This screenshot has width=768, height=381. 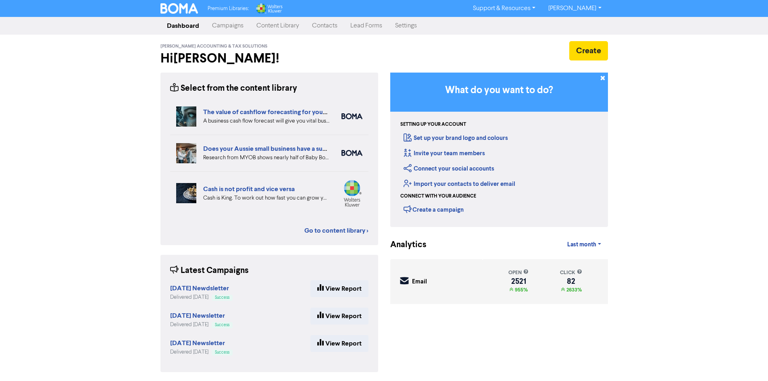 What do you see at coordinates (284, 149) in the screenshot?
I see `a: Does your Aussie small business have a succession plan?` at bounding box center [284, 149].